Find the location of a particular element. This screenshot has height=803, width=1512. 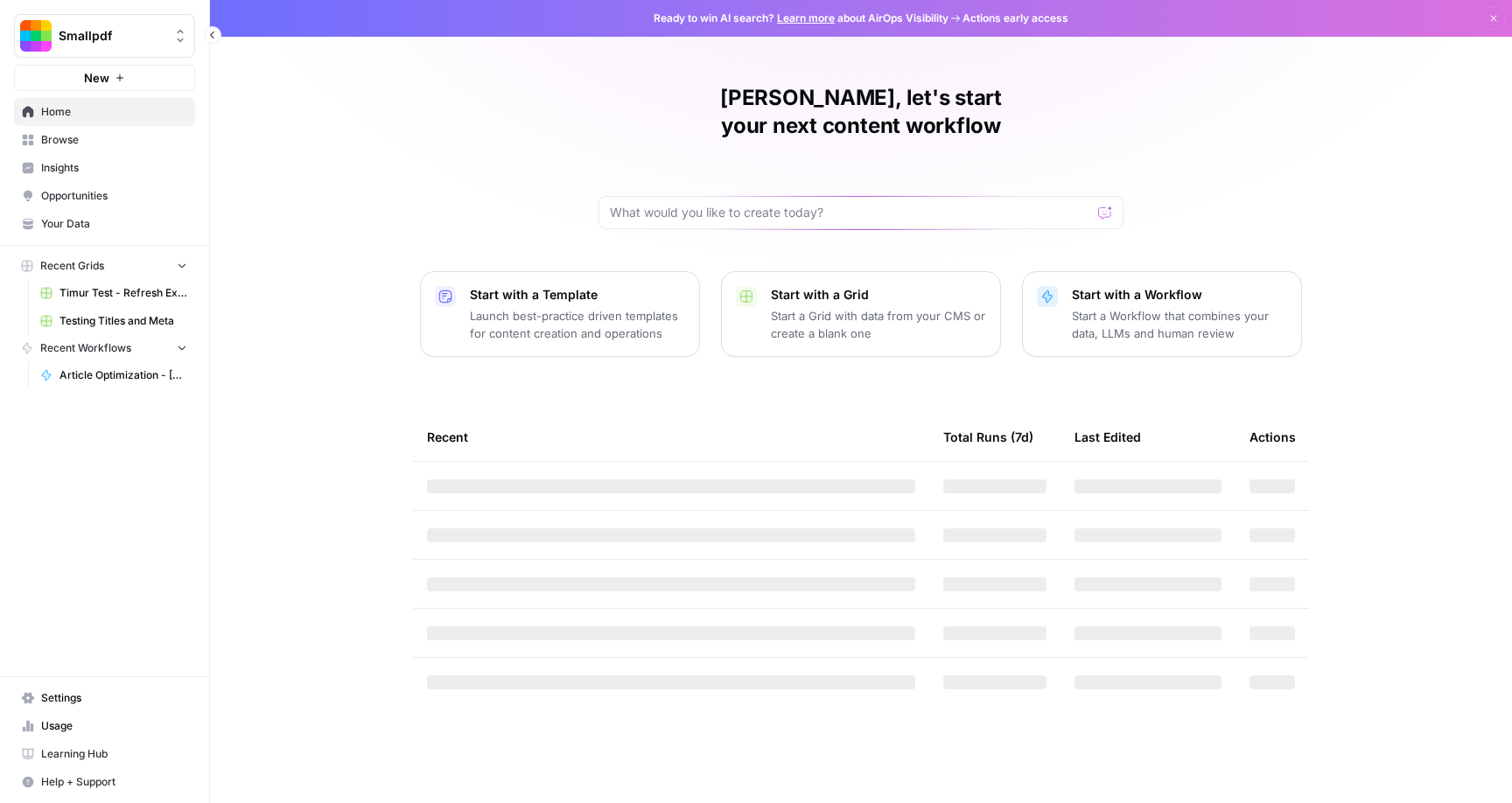

span: Recent Grids is located at coordinates (72, 266).